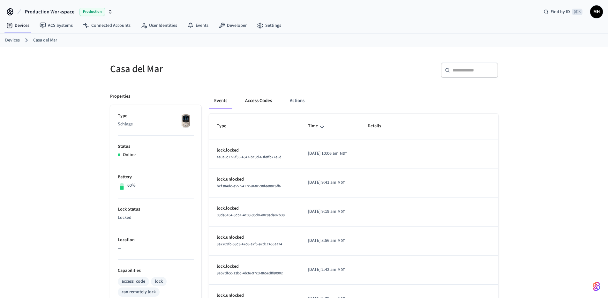 The image size is (608, 298). Describe the element at coordinates (249, 186) in the screenshot. I see `span: bcf384dc-e557-417c-a68c-98fee88c6ff6` at that location.